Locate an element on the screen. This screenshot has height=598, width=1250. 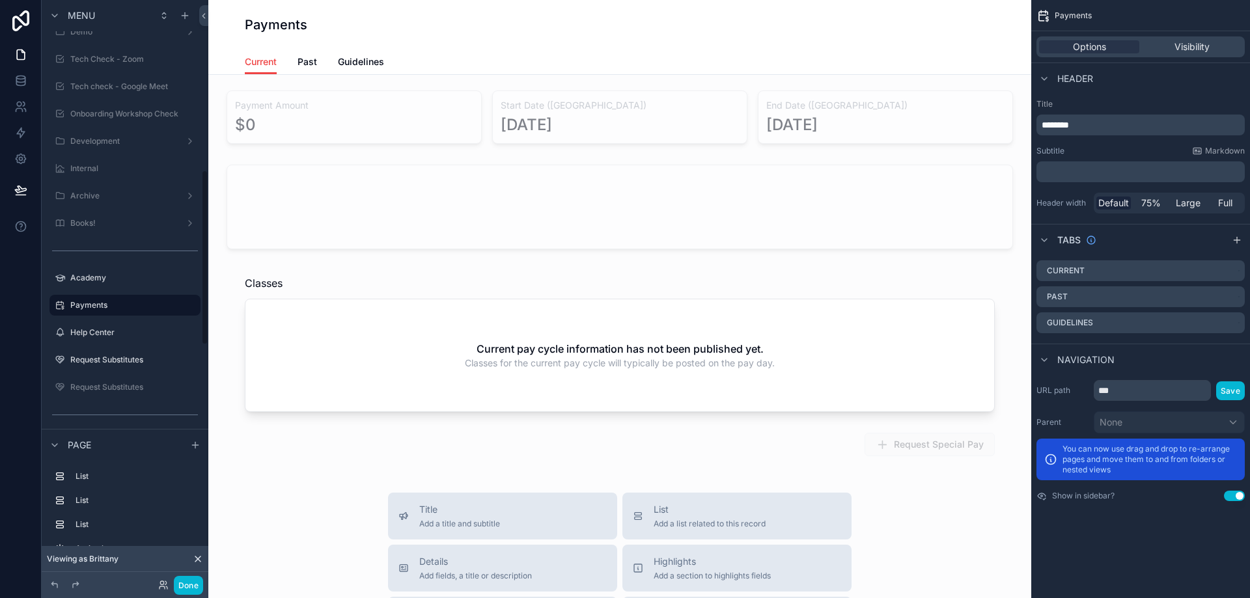
button: HighlightsAdd a section to highlights fields is located at coordinates (737, 568).